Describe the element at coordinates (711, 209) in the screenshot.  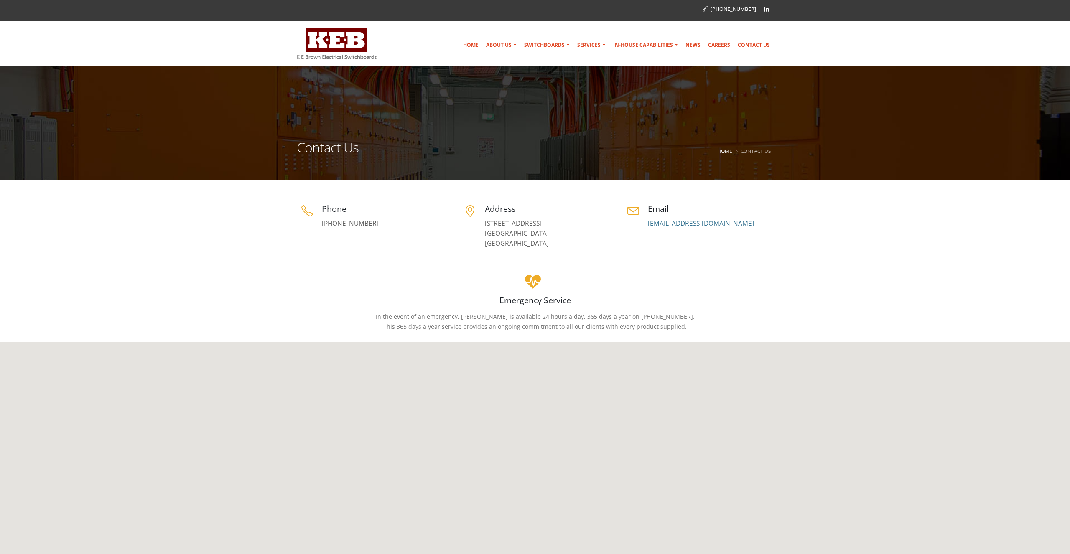
I see `h4: Email` at that location.